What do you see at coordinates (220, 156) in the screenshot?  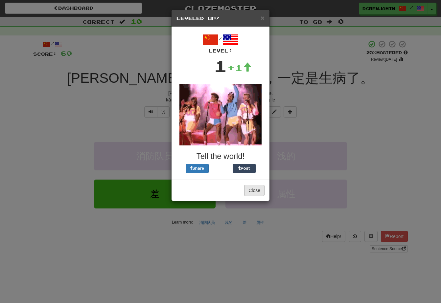 I see `h3: Tell the world!` at bounding box center [220, 156].